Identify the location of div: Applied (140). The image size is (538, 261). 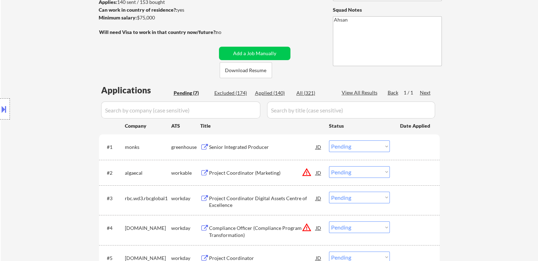
(273, 93).